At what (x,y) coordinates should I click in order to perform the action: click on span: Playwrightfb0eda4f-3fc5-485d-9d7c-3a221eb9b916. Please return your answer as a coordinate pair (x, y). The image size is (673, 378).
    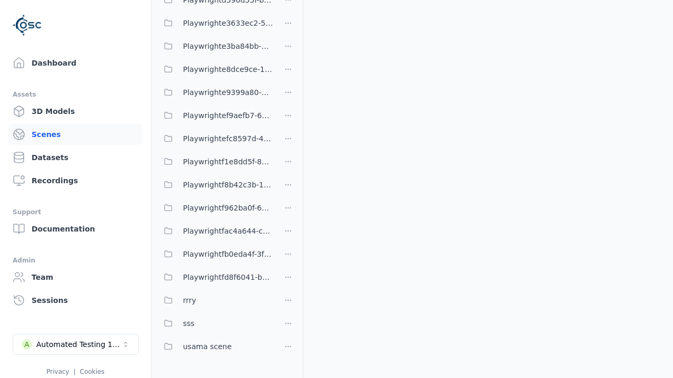
    Looking at the image, I should click on (228, 254).